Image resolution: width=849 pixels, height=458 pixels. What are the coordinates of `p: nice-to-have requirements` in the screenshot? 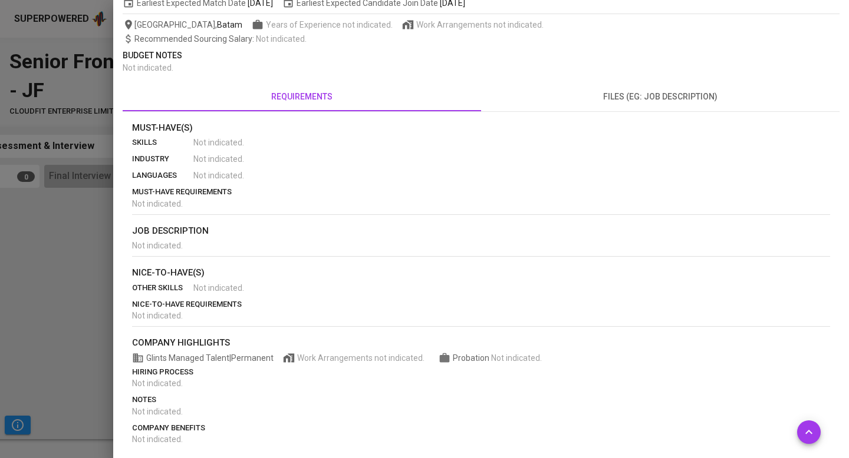 It's located at (481, 305).